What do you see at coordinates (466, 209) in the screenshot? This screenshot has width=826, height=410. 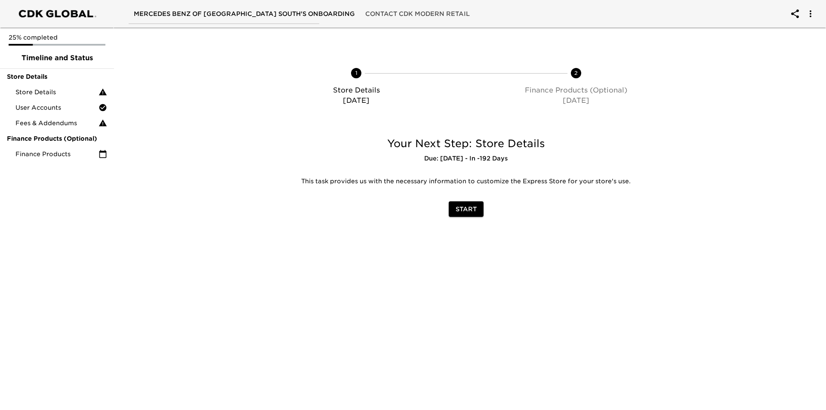 I see `span: Start` at bounding box center [466, 209].